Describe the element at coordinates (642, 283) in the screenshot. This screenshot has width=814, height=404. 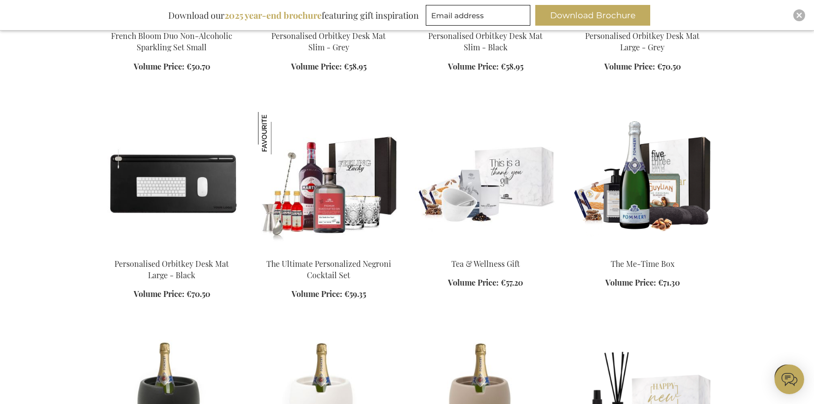
I see `a: Volume Price: €71.30` at that location.